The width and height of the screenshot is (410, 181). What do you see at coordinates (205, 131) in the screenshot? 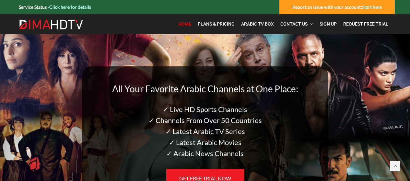
I see `span: ✓ Latest Arabic TV Series` at bounding box center [205, 131].